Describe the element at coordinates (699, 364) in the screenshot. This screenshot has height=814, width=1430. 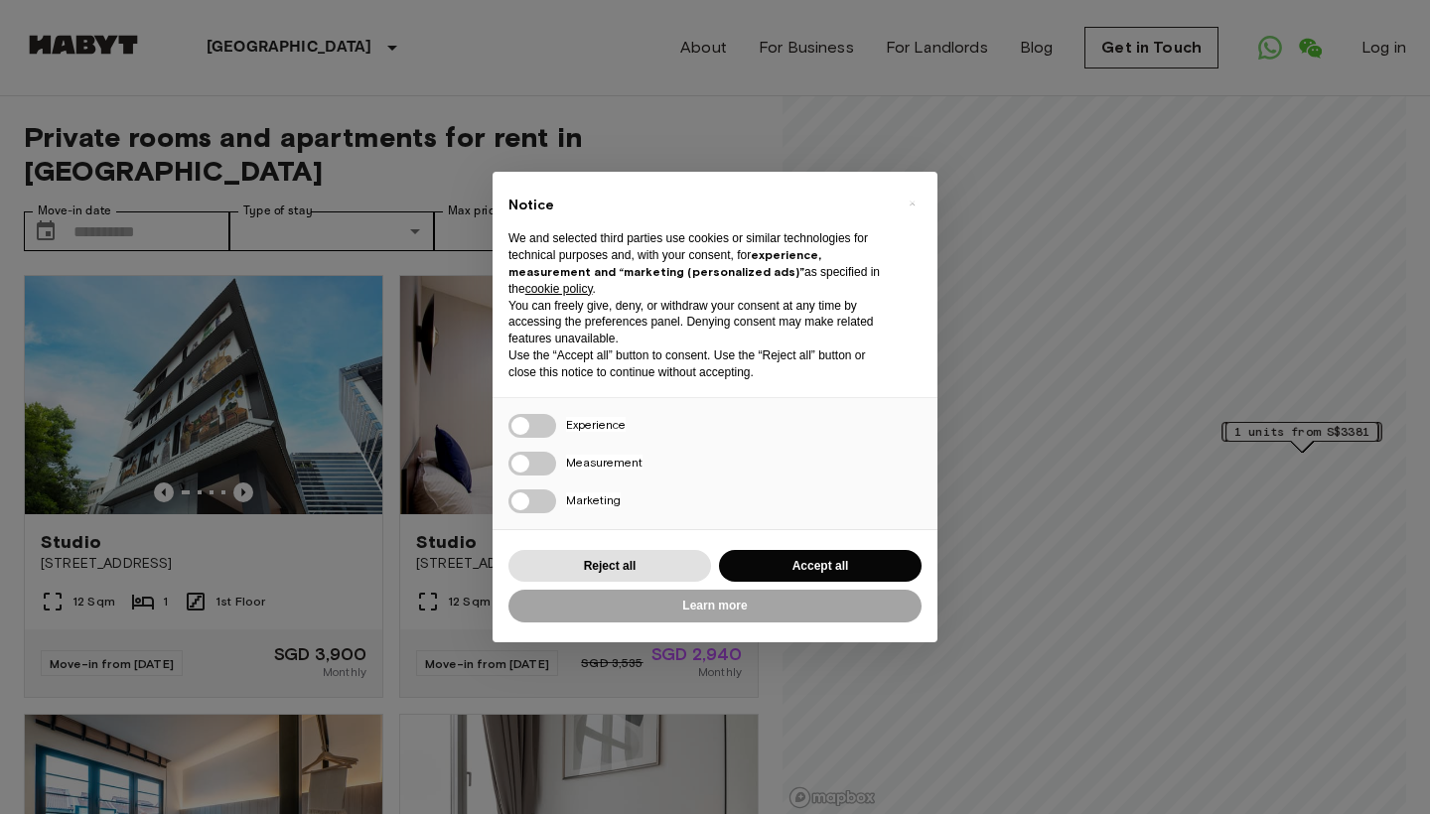
I see `p: Use the “Accept all” button to consent. Use the “Reject all” button or close this notice to conti...` at that location.